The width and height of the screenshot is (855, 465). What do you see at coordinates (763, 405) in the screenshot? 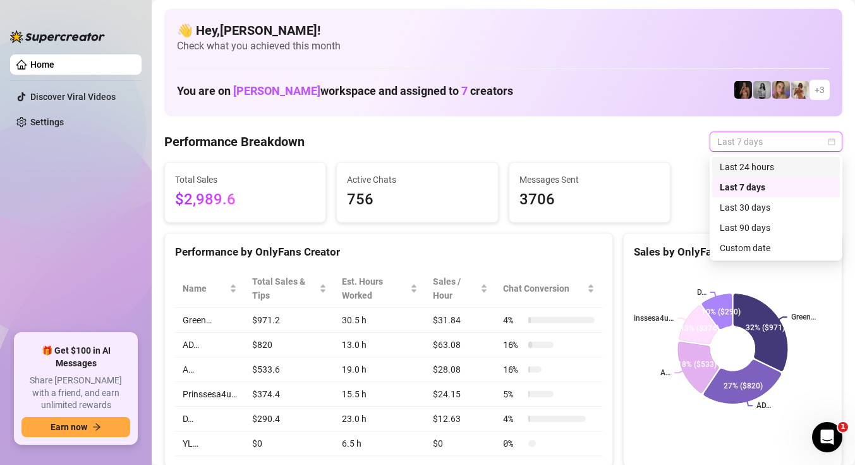
I see `text: AD…` at bounding box center [763, 405].